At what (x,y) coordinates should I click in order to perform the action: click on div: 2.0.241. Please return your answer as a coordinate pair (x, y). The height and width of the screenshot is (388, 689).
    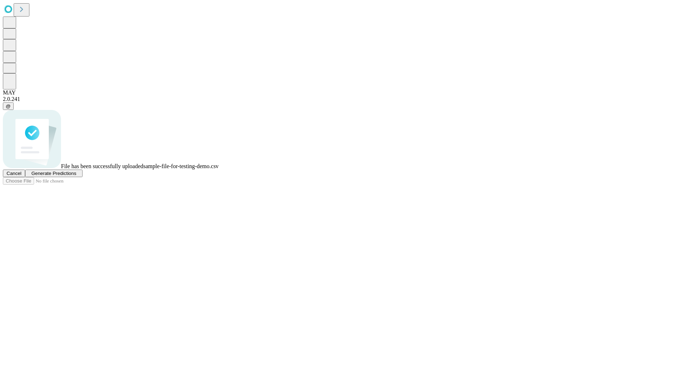
    Looking at the image, I should click on (344, 99).